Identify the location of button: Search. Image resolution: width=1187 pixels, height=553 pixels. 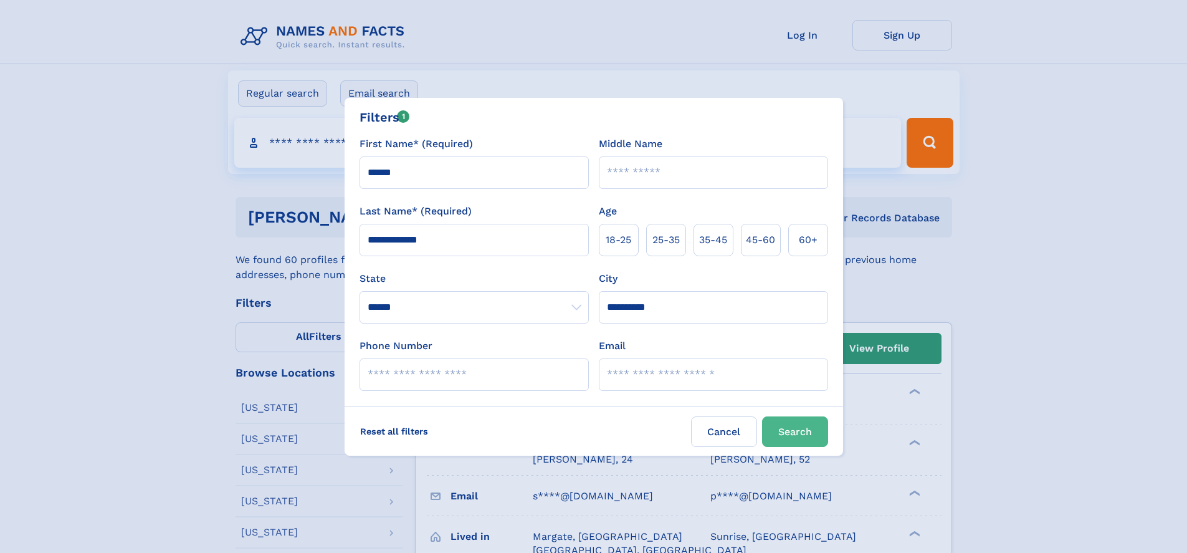
(795, 431).